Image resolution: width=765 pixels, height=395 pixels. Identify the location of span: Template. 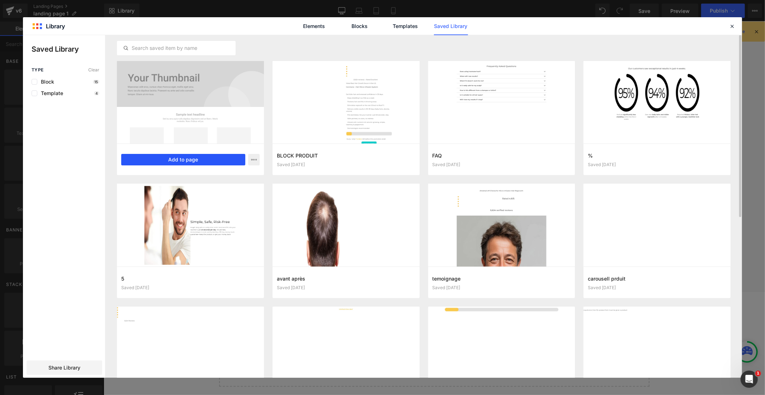
(50, 93).